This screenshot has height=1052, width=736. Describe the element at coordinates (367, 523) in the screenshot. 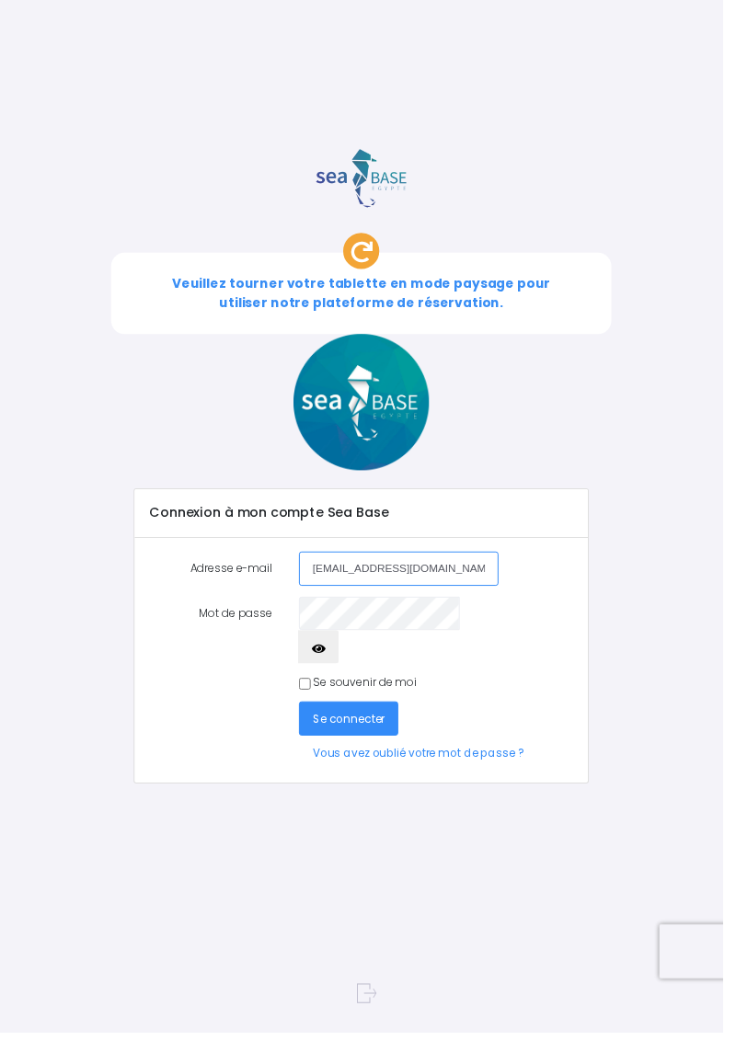

I see `div: Connexion à mon compte Sea Base` at that location.